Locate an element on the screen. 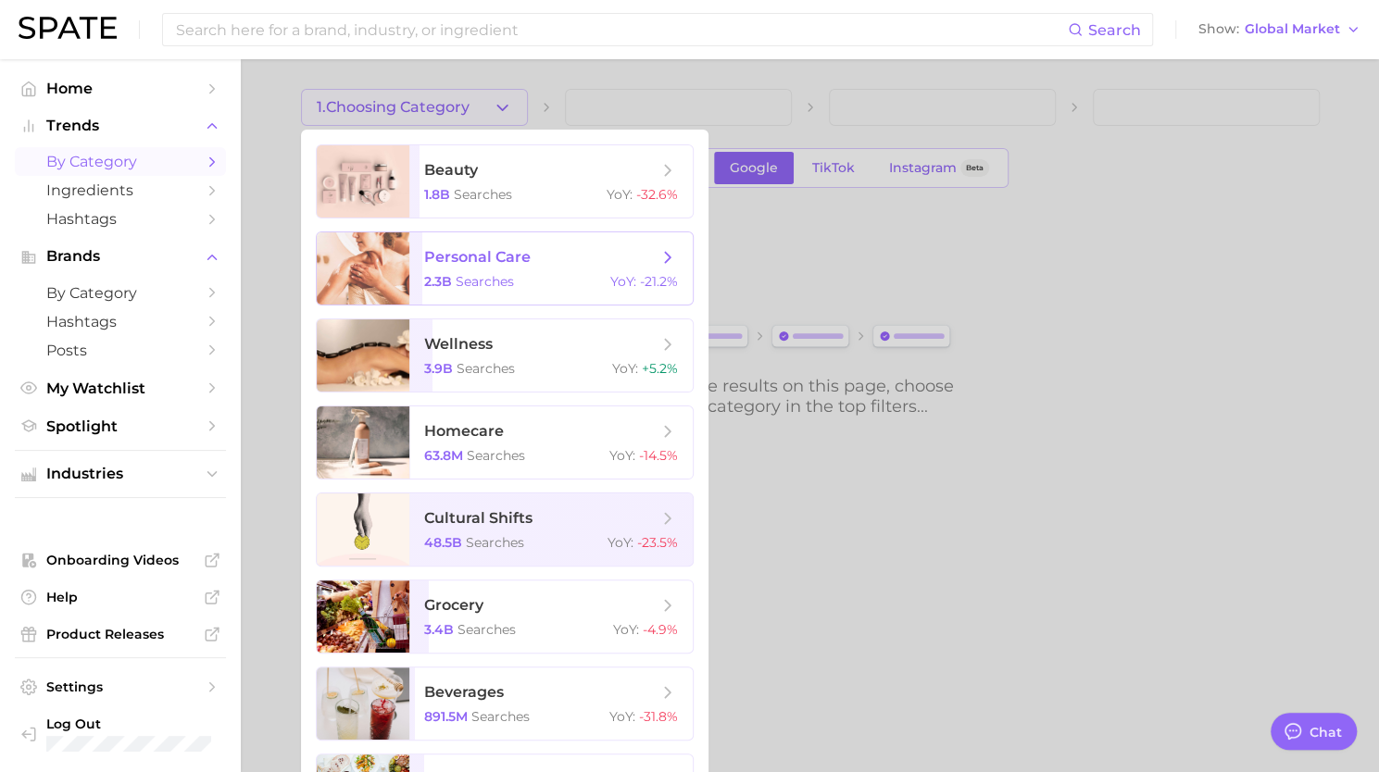 This screenshot has height=772, width=1379. span: Log Out is located at coordinates (129, 724).